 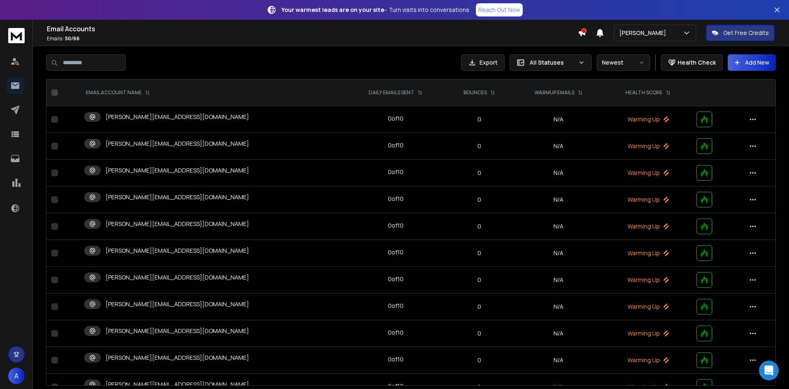 What do you see at coordinates (16, 35) in the screenshot?
I see `img: logo` at bounding box center [16, 35].